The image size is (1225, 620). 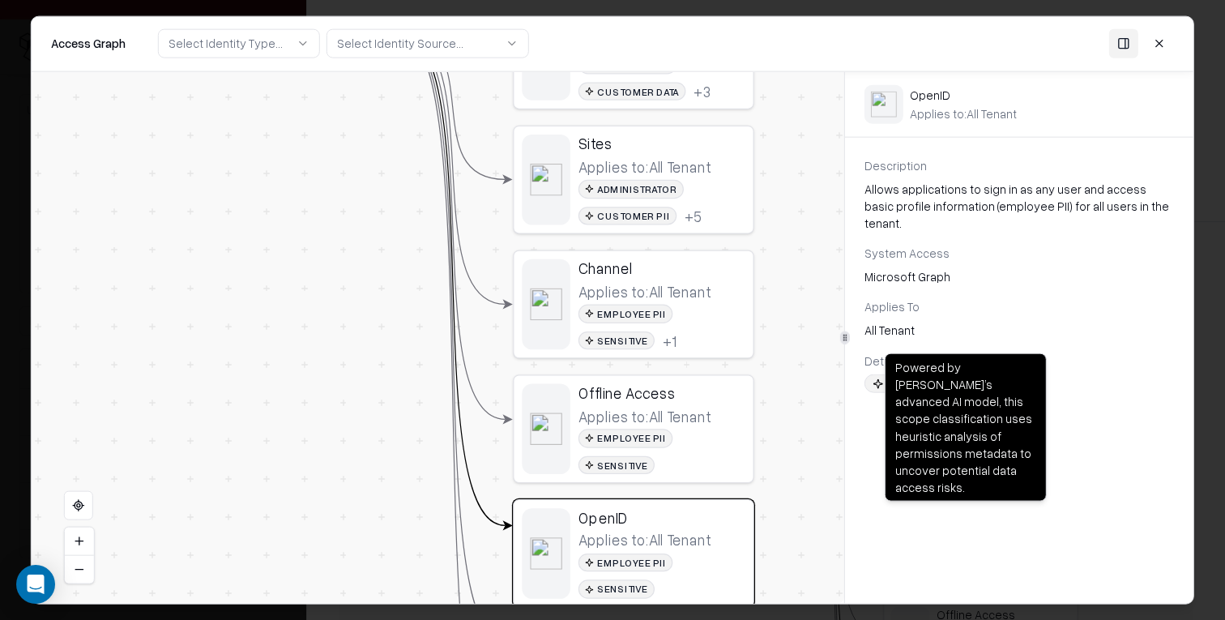 What do you see at coordinates (88, 43) in the screenshot?
I see `div: Access Graph` at bounding box center [88, 43].